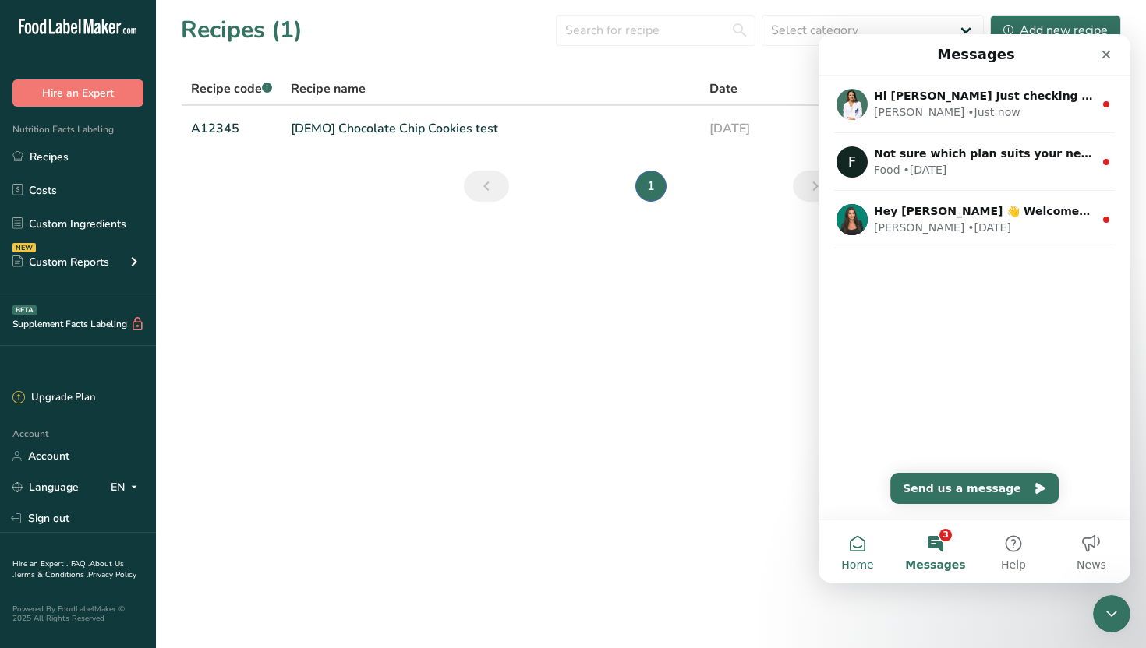 The image size is (1146, 648). Describe the element at coordinates (127, 488) in the screenshot. I see `div: EN` at that location.